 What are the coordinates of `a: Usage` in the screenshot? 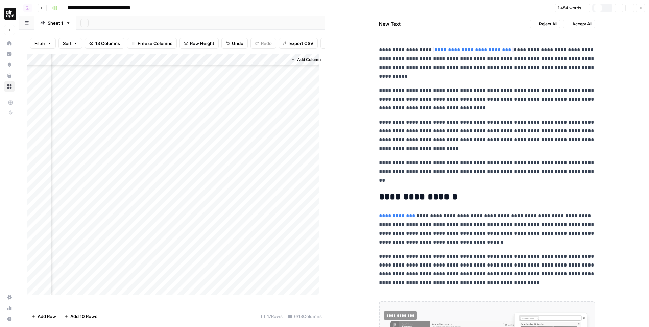 It's located at (9, 308).